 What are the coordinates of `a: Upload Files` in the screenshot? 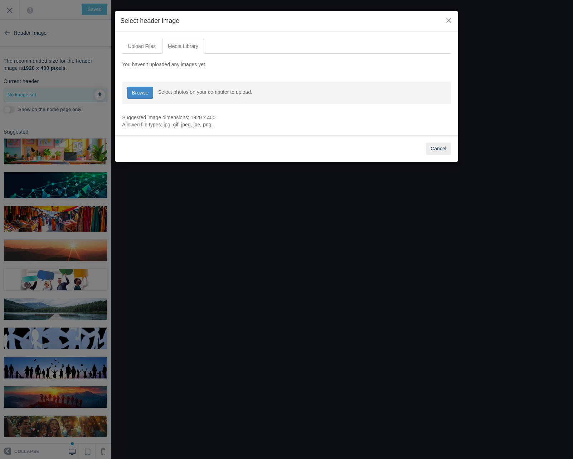 It's located at (142, 46).